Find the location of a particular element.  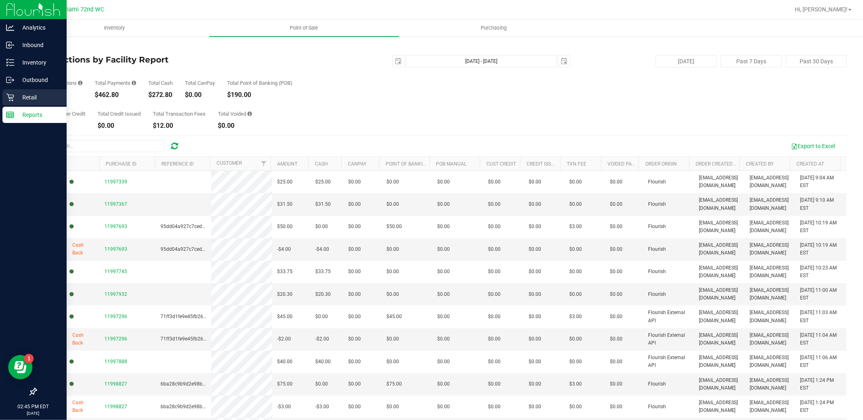

a: Filter is located at coordinates (264, 164).